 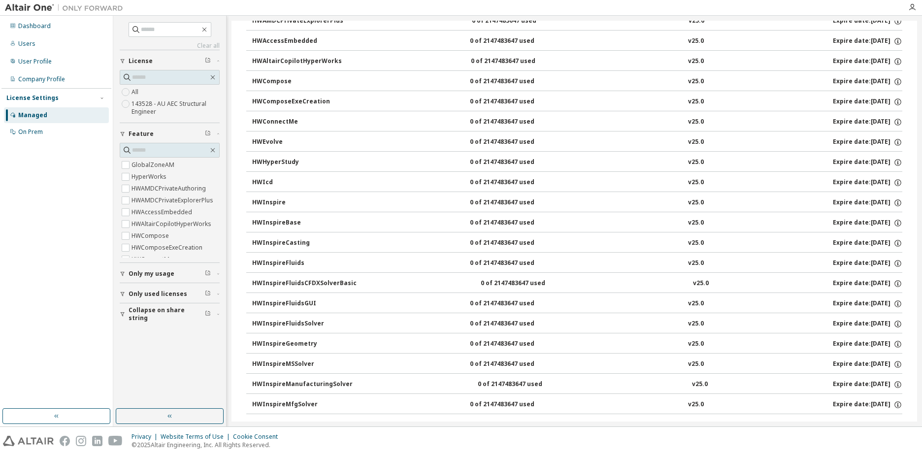 What do you see at coordinates (163, 212) in the screenshot?
I see `label: HWAccessEmbedded` at bounding box center [163, 212].